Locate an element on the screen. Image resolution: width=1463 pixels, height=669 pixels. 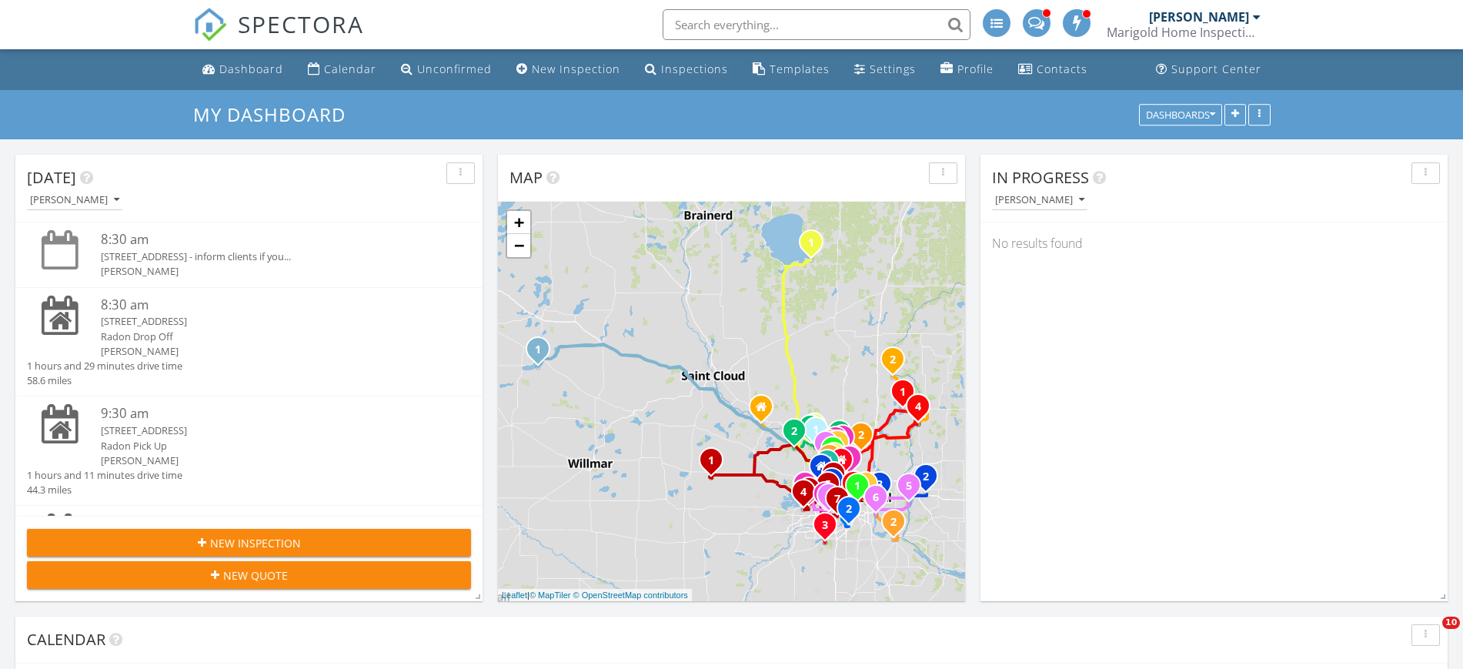
div: 8140 Nicollet Ave, Minneapolis, MN 55420 is located at coordinates (842, 503).